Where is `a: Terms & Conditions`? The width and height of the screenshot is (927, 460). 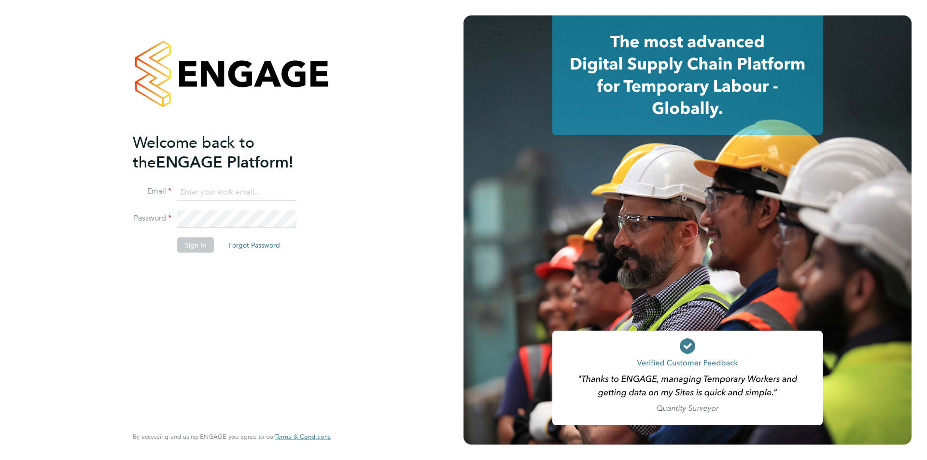 a: Terms & Conditions is located at coordinates (303, 437).